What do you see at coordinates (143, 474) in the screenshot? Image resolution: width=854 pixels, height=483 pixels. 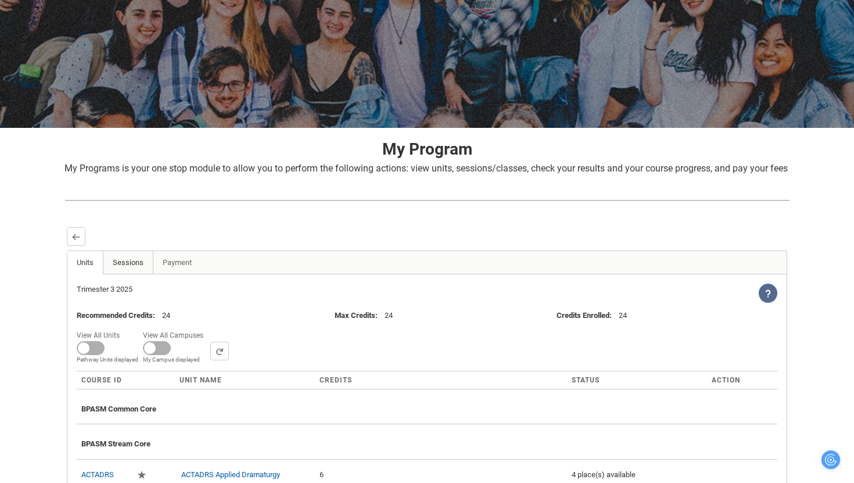 I see `div: Required` at bounding box center [143, 474].